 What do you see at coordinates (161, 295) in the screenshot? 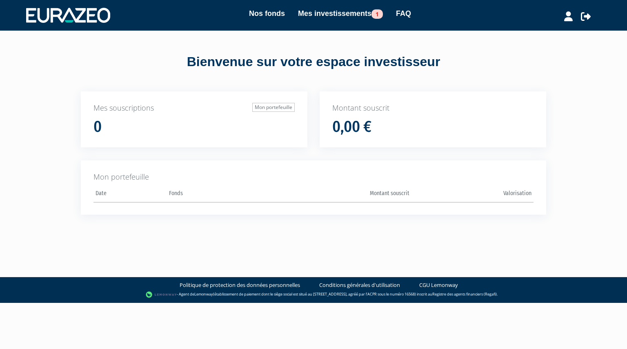
I see `img: logo-lemonway.png` at bounding box center [161, 295].